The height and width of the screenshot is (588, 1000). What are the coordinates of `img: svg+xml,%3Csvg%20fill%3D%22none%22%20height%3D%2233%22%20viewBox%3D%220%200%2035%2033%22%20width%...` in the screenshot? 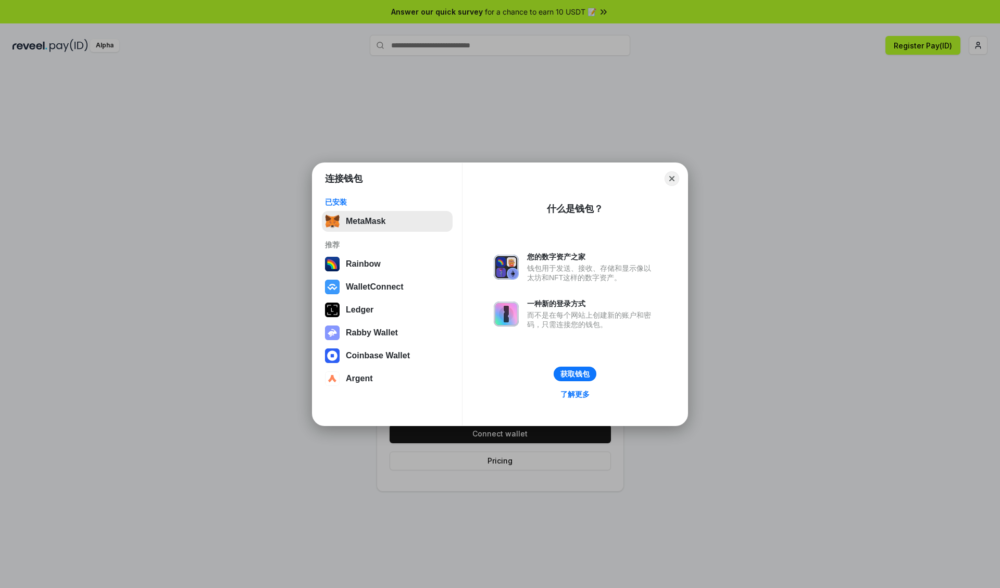 It's located at (332, 221).